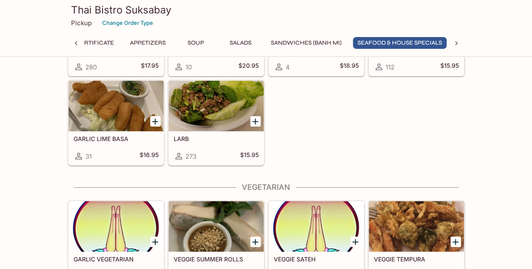  What do you see at coordinates (255, 121) in the screenshot?
I see `button: Add LARB` at bounding box center [255, 121].